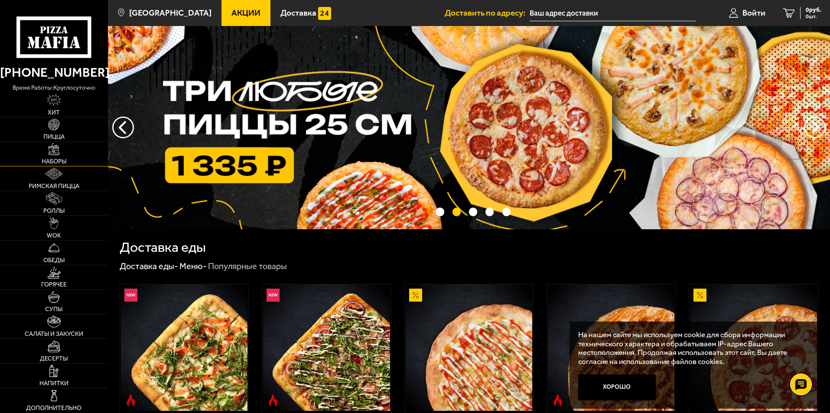 The image size is (830, 413). What do you see at coordinates (54, 260) in the screenshot?
I see `span: Обеды` at bounding box center [54, 260].